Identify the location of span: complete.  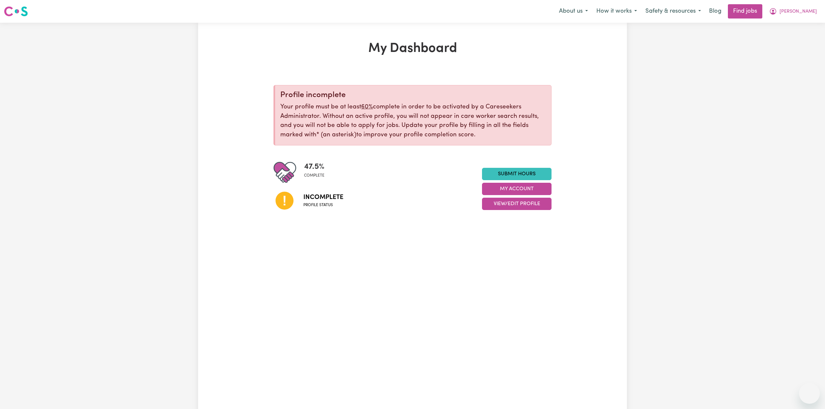
(314, 176).